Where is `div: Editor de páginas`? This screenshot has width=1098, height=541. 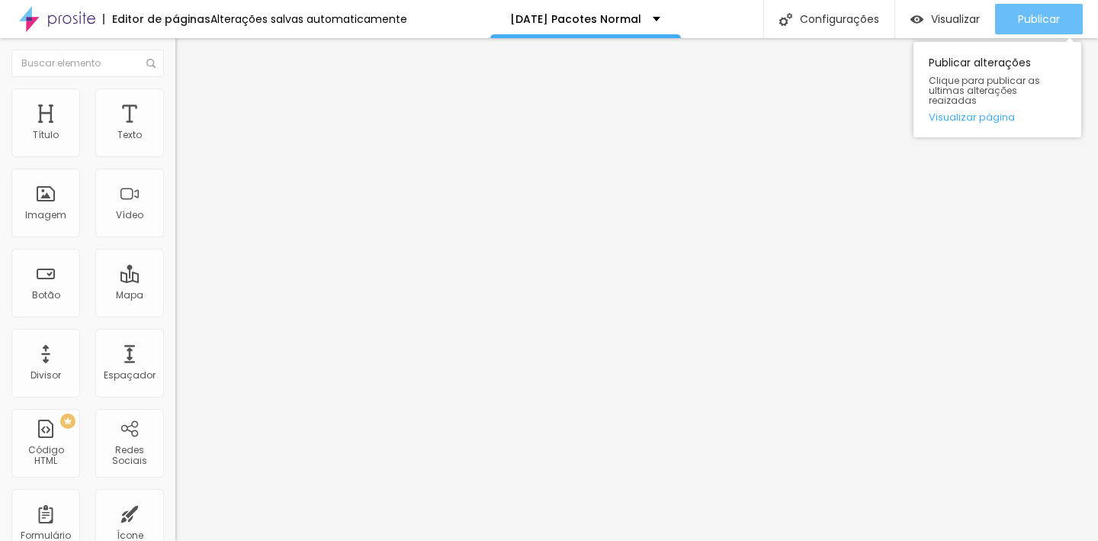
div: Editor de páginas is located at coordinates (156, 19).